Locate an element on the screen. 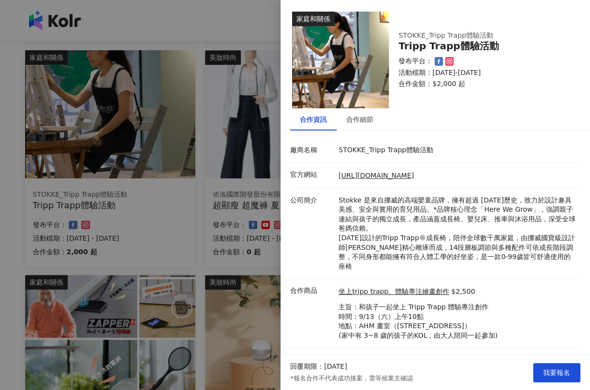 This screenshot has width=590, height=390. div: 家庭和關係 is located at coordinates (313, 19).